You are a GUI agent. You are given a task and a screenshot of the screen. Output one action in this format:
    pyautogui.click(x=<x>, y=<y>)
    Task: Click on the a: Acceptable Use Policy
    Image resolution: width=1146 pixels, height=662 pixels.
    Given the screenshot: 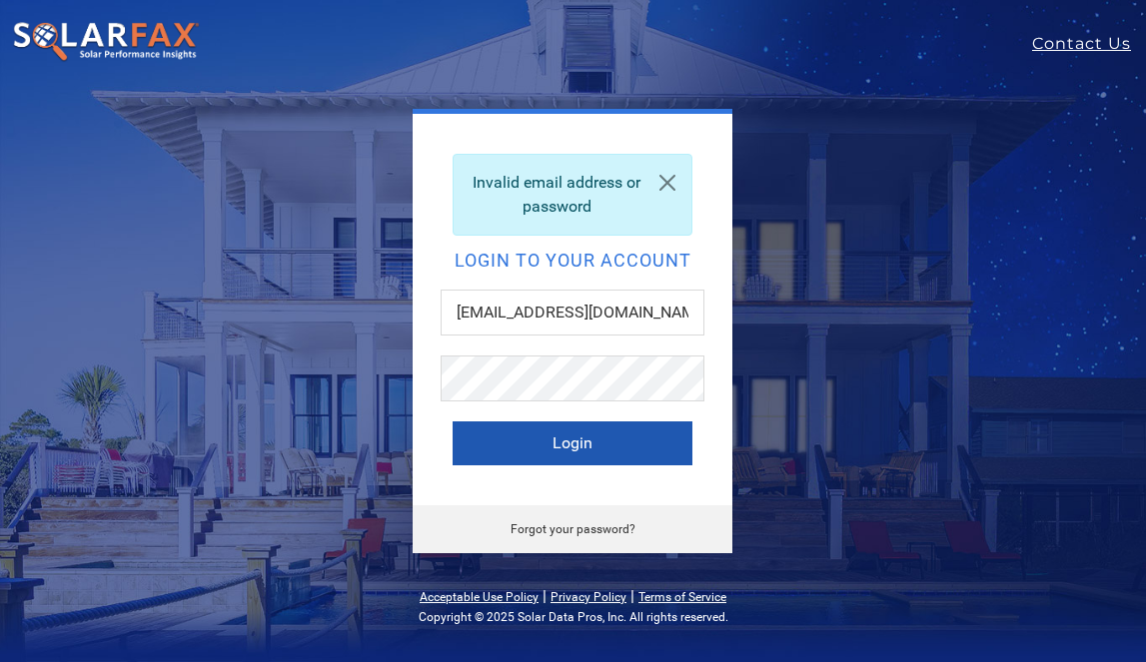 What is the action you would take?
    pyautogui.click(x=479, y=598)
    